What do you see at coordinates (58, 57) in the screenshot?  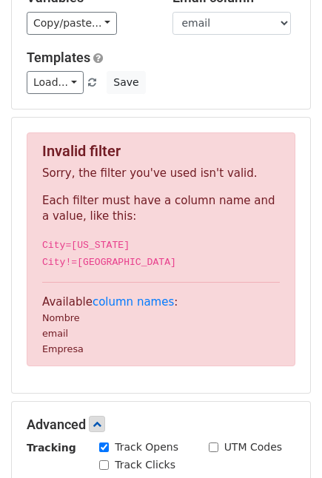 I see `a: Templates` at bounding box center [58, 57].